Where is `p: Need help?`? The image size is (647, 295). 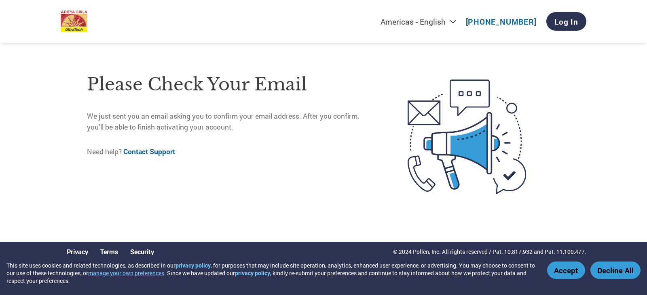
p: Need help? is located at coordinates (230, 152).